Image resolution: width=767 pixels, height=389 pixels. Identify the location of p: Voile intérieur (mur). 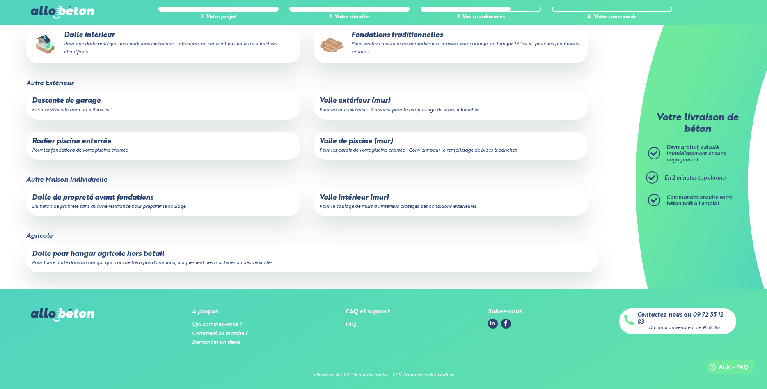
(451, 202).